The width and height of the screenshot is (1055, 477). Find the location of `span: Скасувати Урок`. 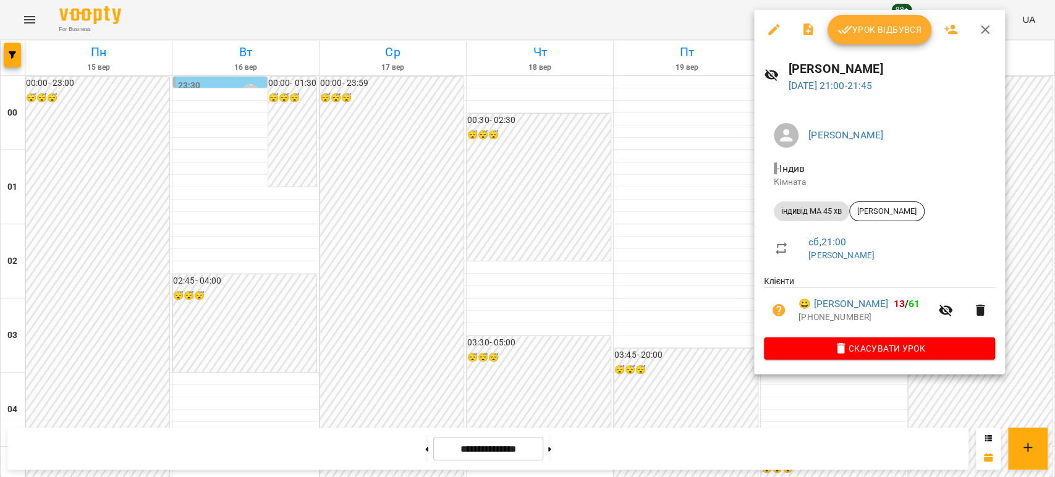

span: Скасувати Урок is located at coordinates (880, 349).